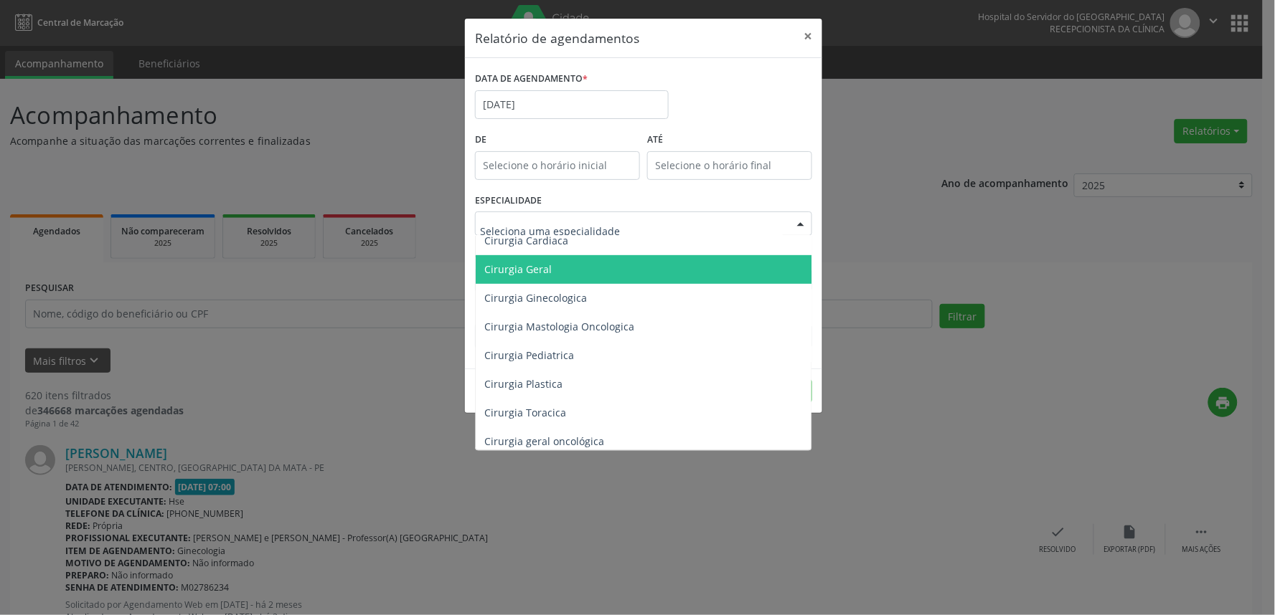 The height and width of the screenshot is (615, 1275). Describe the element at coordinates (535, 298) in the screenshot. I see `span: Cirurgia Ginecologica` at that location.